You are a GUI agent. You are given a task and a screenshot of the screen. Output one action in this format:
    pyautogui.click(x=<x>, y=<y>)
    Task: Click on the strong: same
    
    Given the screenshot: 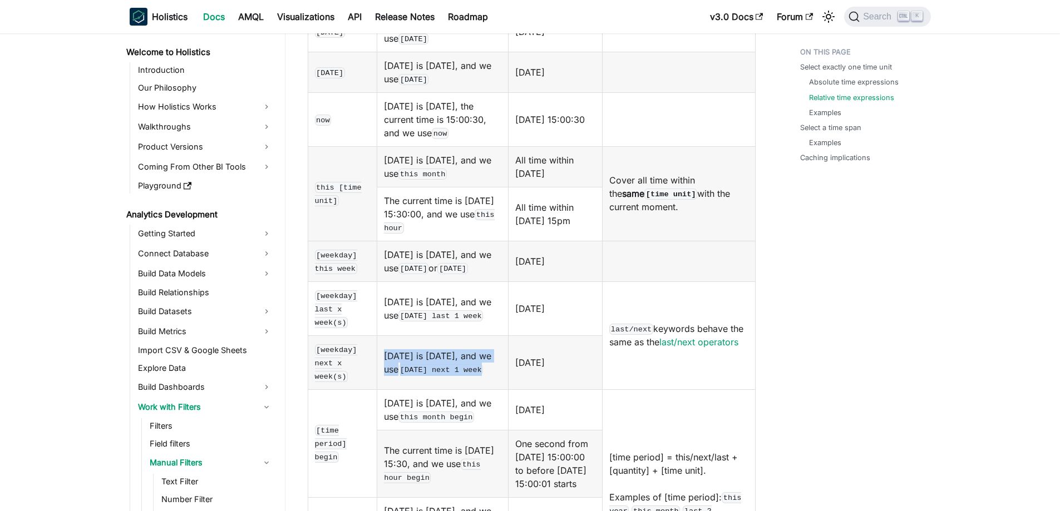 What is the action you would take?
    pyautogui.click(x=660, y=194)
    